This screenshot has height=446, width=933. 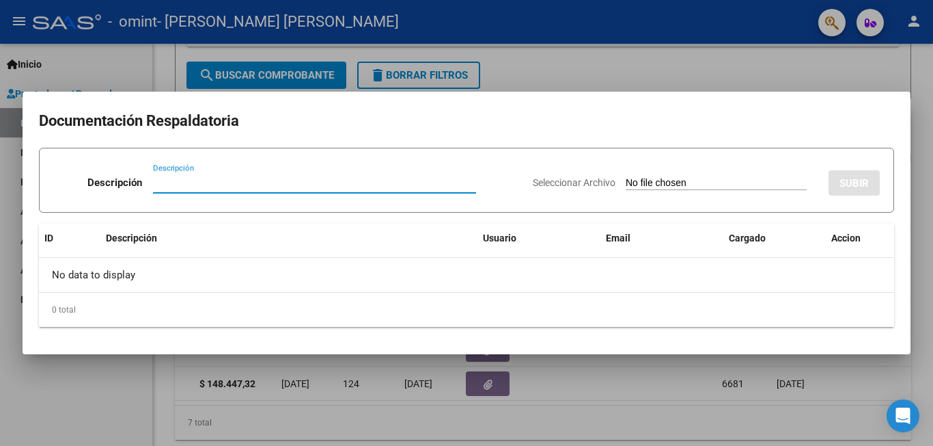 I want to click on span: Descripción, so click(x=131, y=238).